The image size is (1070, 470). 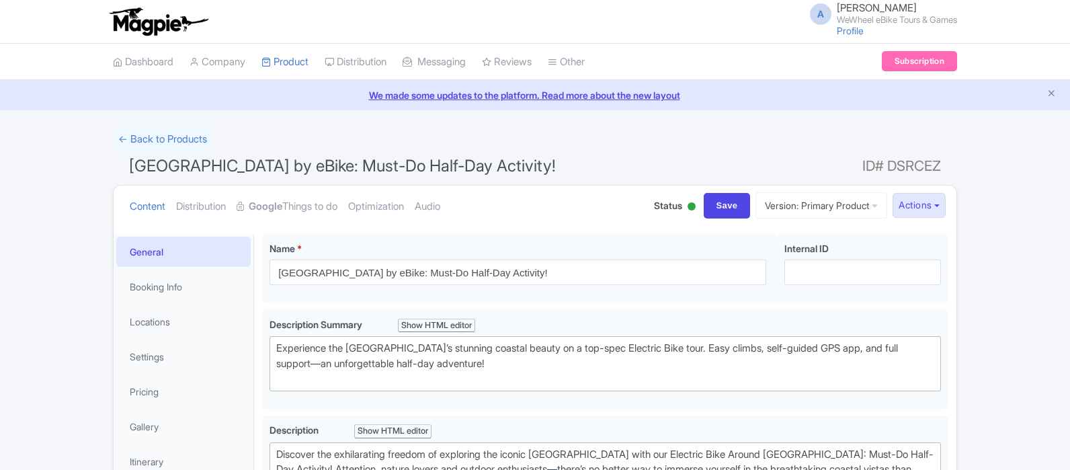 What do you see at coordinates (217, 62) in the screenshot?
I see `a: Company` at bounding box center [217, 62].